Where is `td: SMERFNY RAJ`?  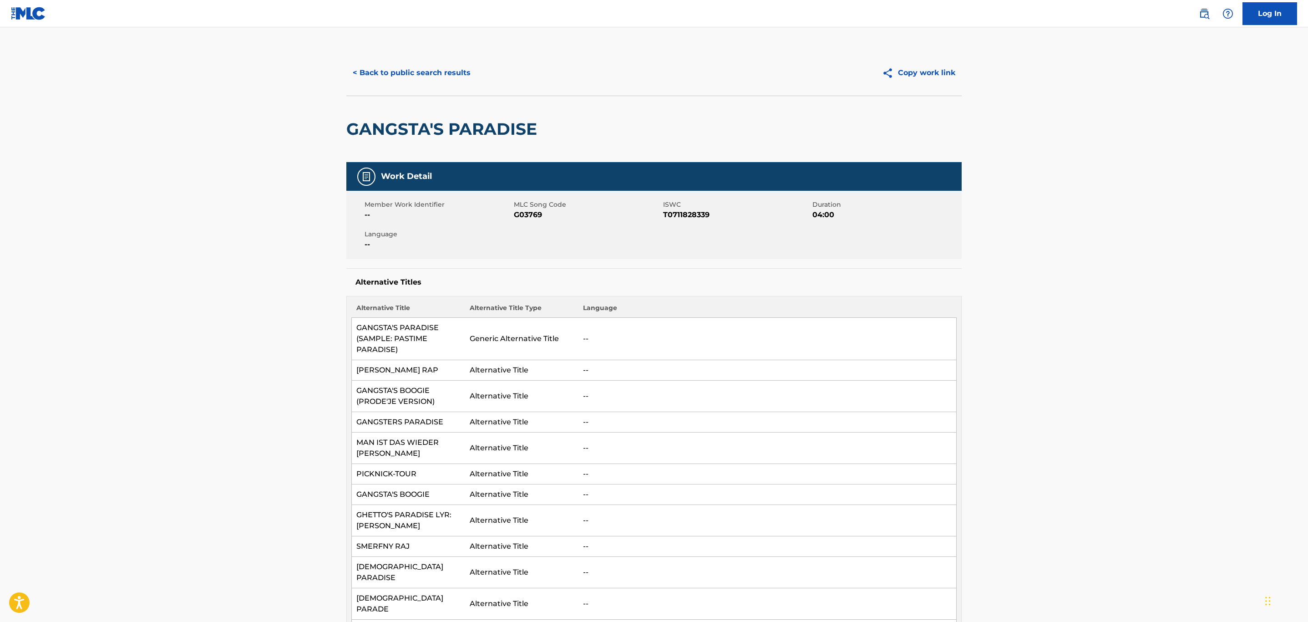 td: SMERFNY RAJ is located at coordinates (408, 546).